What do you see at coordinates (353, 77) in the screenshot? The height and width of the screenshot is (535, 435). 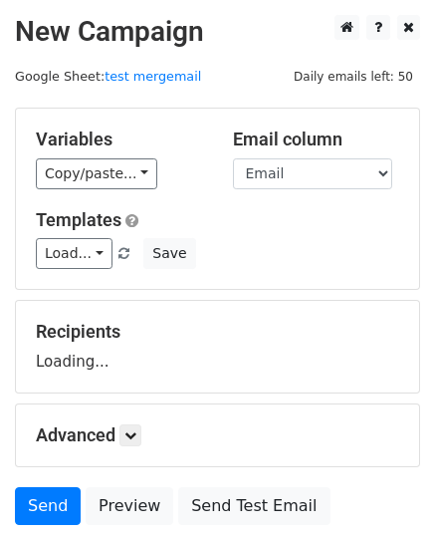 I see `span: Daily emails left: 50` at bounding box center [353, 77].